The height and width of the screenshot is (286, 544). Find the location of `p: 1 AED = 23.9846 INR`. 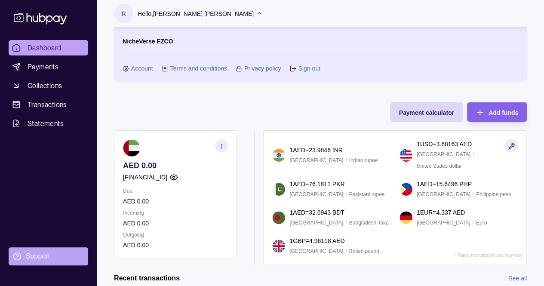

p: 1 AED = 23.9846 INR is located at coordinates (316, 150).